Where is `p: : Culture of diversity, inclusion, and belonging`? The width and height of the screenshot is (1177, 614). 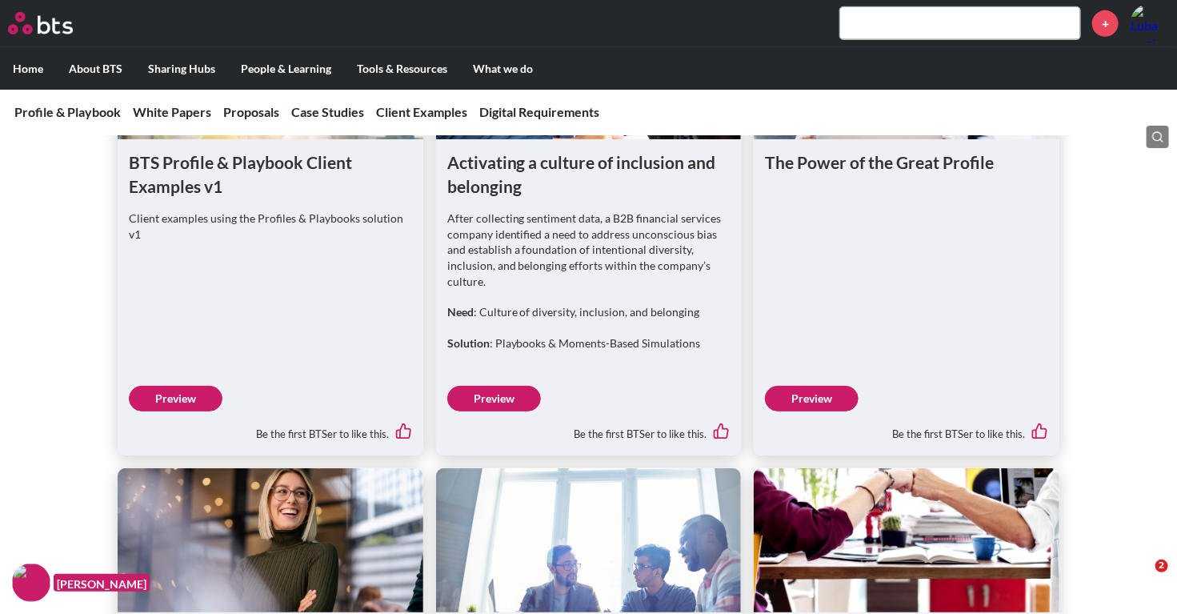
p: : Culture of diversity, inclusion, and belonging is located at coordinates (589, 312).